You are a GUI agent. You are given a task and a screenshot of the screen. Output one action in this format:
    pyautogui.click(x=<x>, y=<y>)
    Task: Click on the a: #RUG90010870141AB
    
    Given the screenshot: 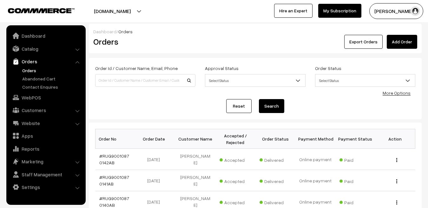 What is the action you would take?
    pyautogui.click(x=114, y=181)
    